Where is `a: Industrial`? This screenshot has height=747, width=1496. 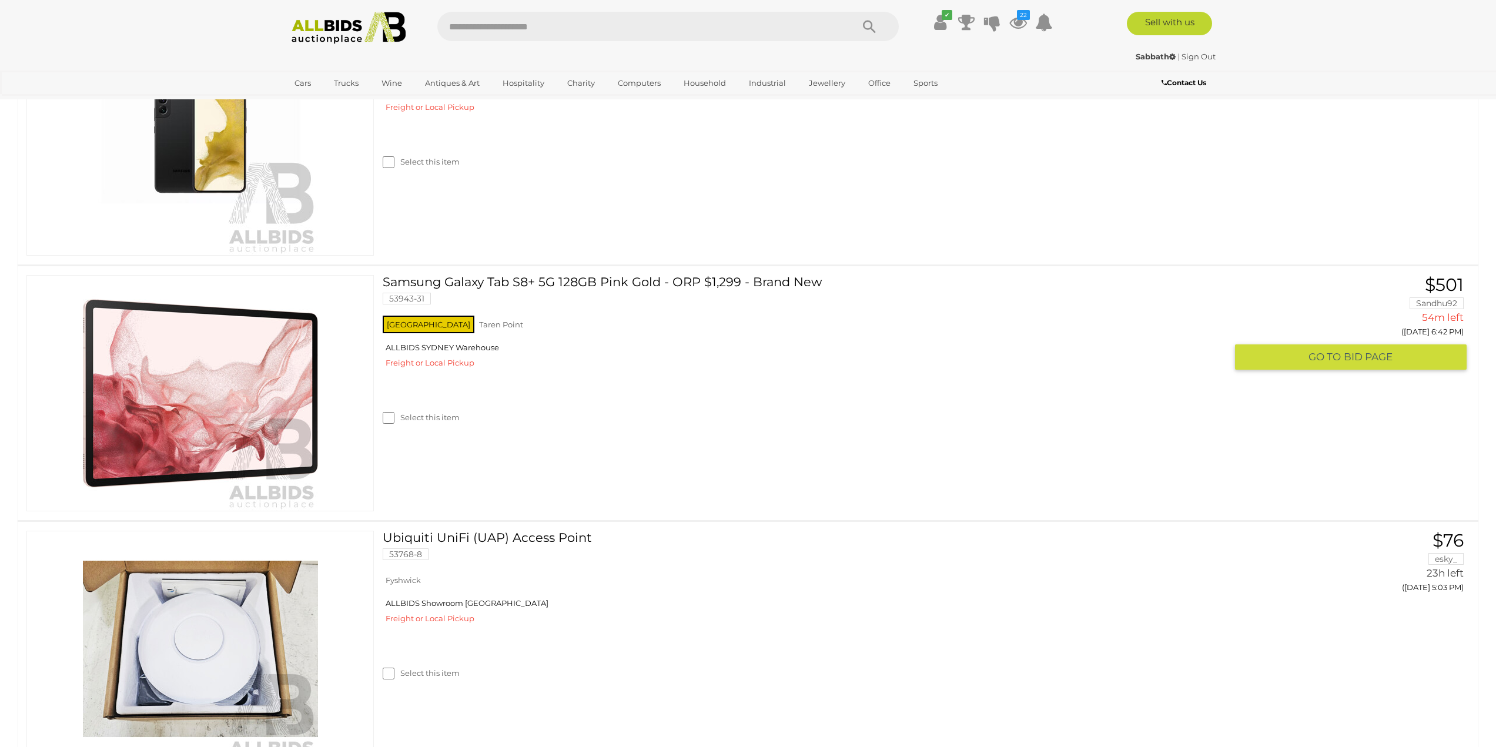
a: Industrial is located at coordinates (767, 83).